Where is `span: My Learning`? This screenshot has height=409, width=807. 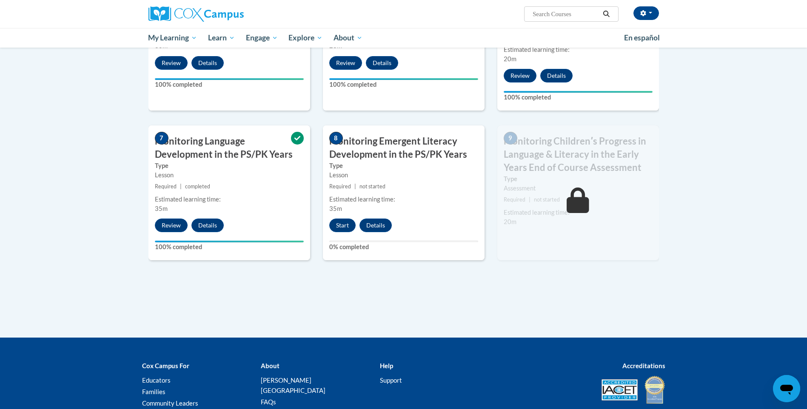
span: My Learning is located at coordinates (172, 38).